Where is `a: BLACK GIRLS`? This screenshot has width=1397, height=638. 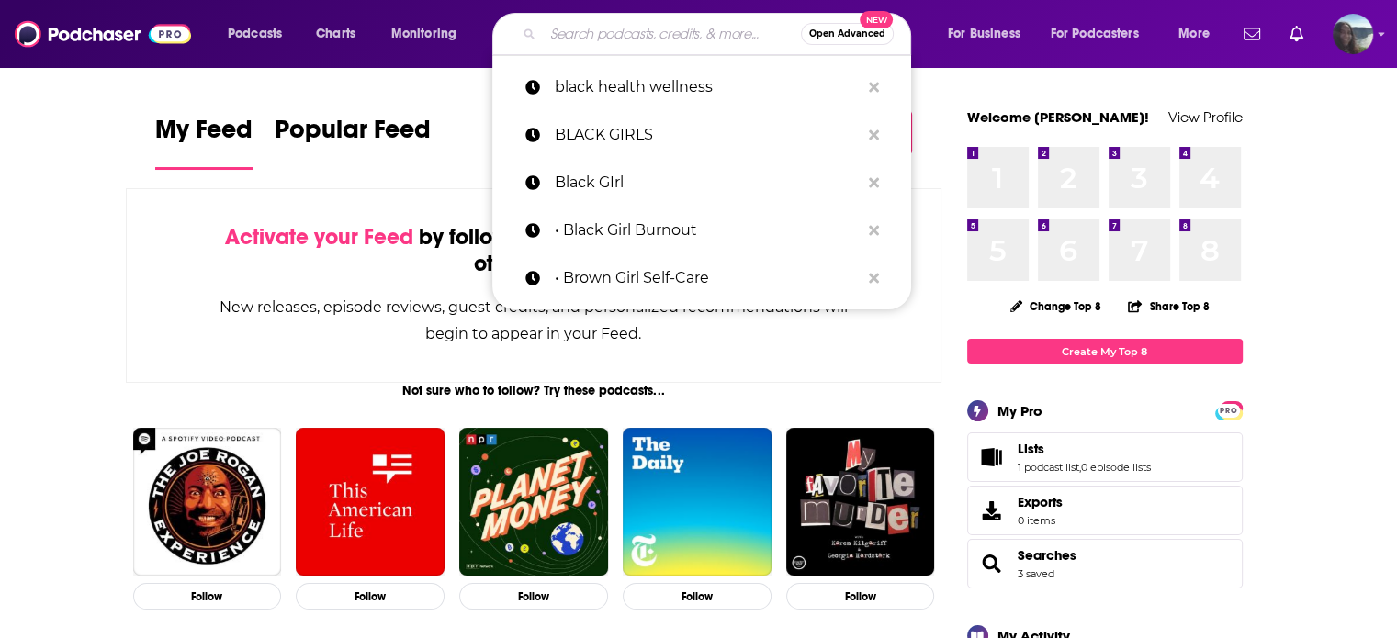
a: BLACK GIRLS is located at coordinates (702, 135).